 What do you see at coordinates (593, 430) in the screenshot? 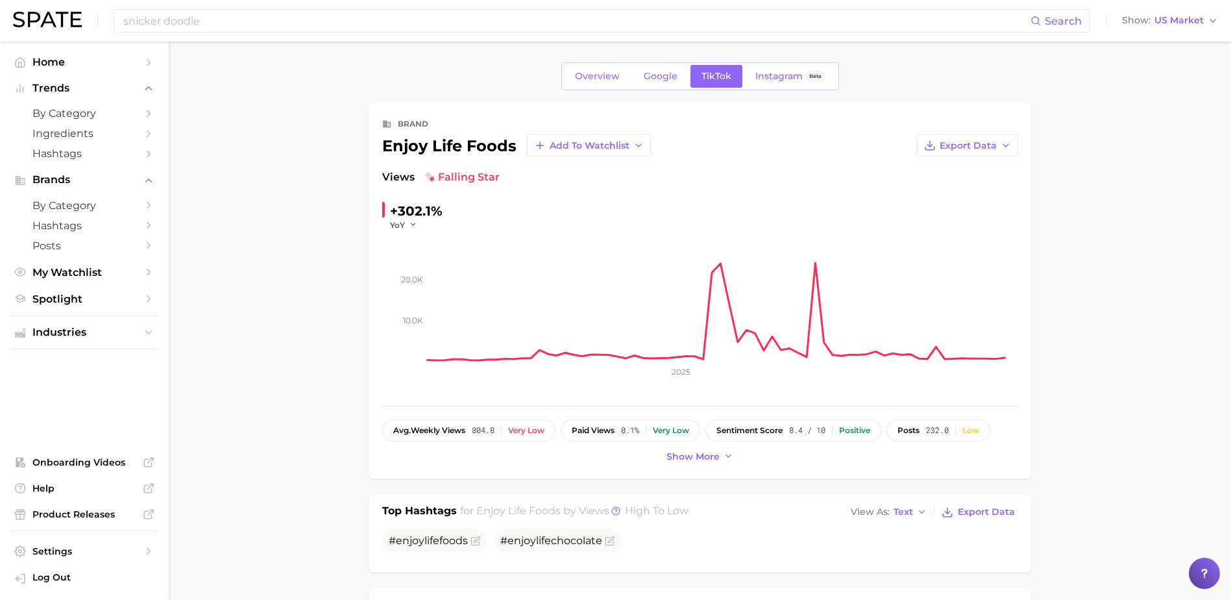
I see `span: paid views` at bounding box center [593, 430].